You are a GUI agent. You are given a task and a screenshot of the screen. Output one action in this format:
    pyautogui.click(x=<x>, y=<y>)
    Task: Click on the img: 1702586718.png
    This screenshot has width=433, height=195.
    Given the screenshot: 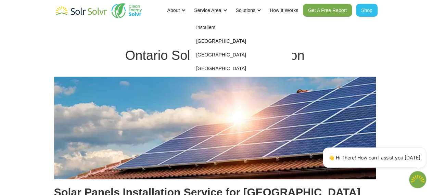 What is the action you would take?
    pyautogui.click(x=418, y=180)
    